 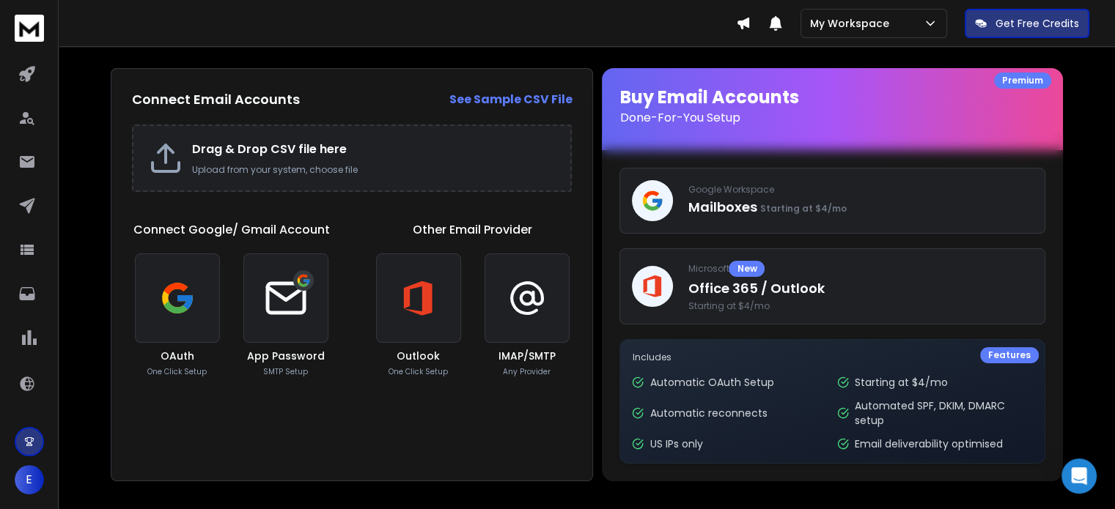 I want to click on p: Any Provider, so click(x=526, y=372).